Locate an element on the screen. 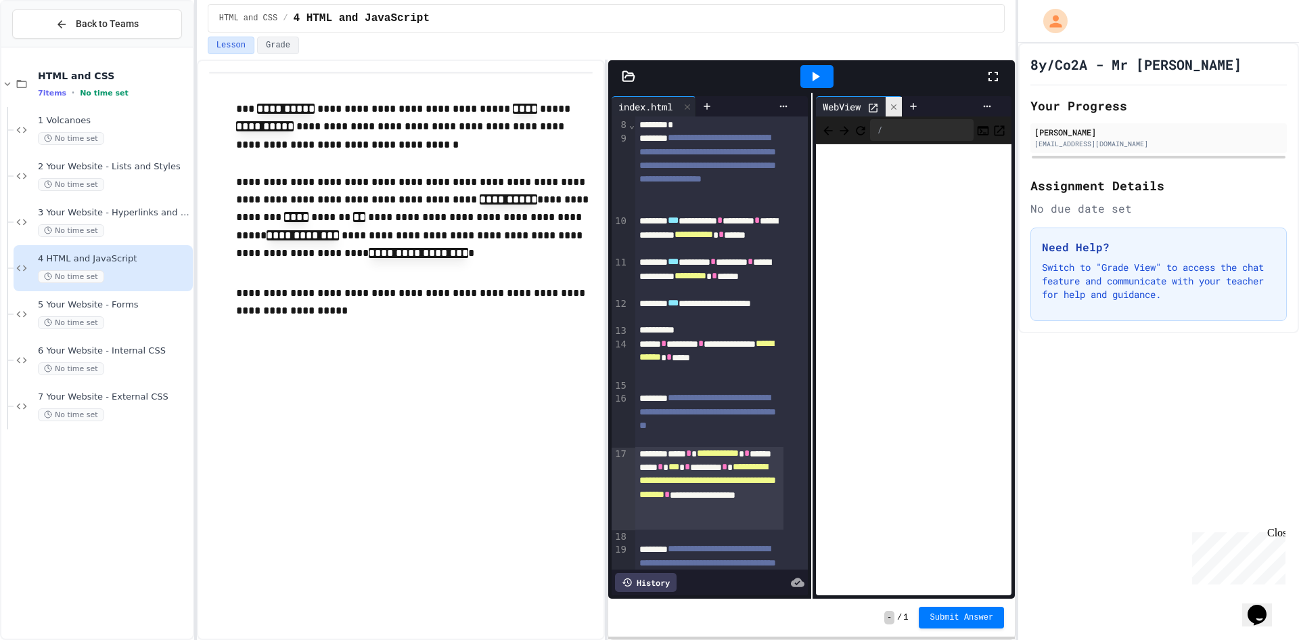  p: Switch to "Grade View" to access the chat feature and communicate with your teacher for help and ... is located at coordinates (1159, 281).